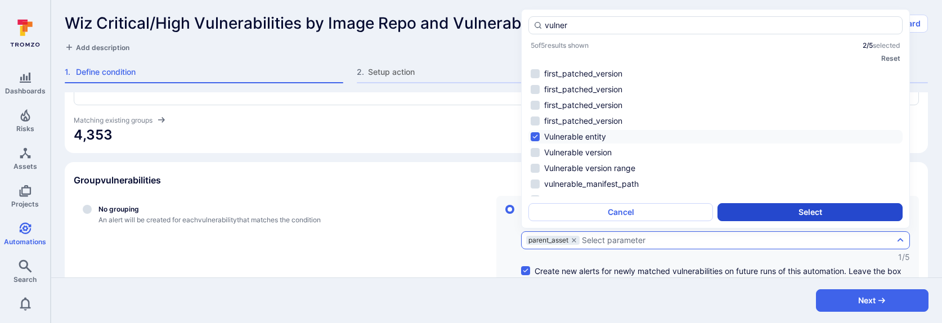  Describe the element at coordinates (548, 240) in the screenshot. I see `span: parent_asset` at that location.